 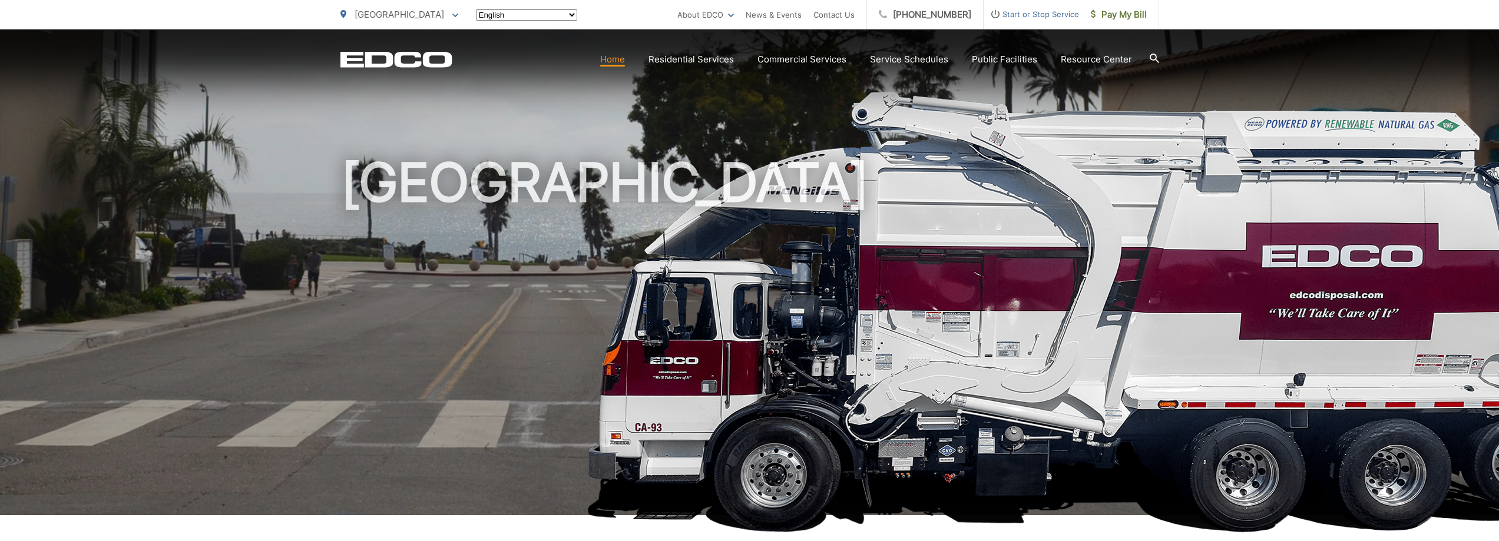 What do you see at coordinates (526, 15) in the screenshot?
I see `select: Select a language` at bounding box center [526, 15].